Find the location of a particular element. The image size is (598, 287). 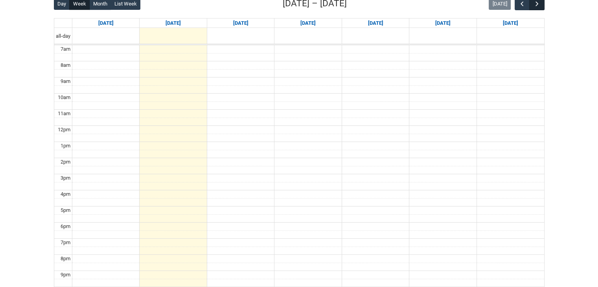

div: 2pm is located at coordinates (65, 162).